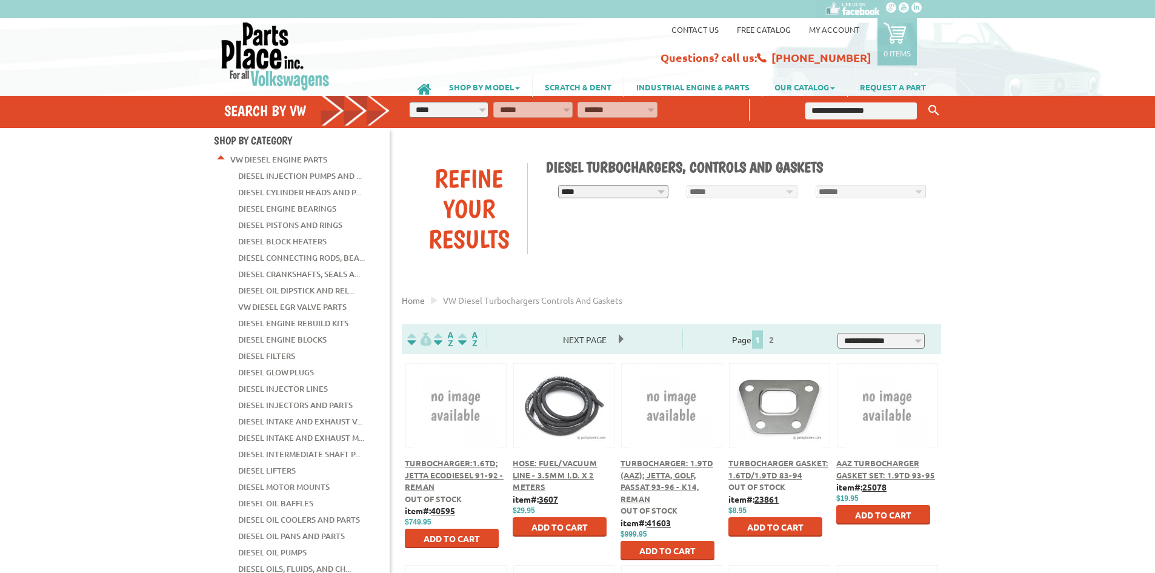 This screenshot has height=573, width=1155. Describe the element at coordinates (302, 140) in the screenshot. I see `h4: Shop By Category` at that location.